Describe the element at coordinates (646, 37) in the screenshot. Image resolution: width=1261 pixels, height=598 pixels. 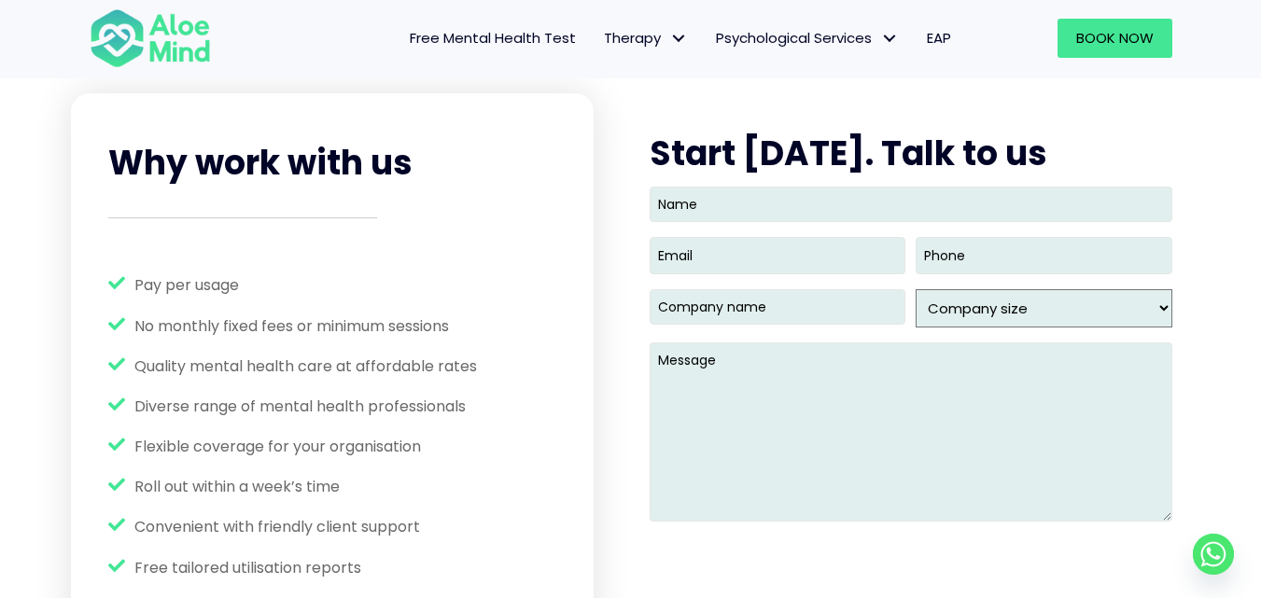
I see `span: Therapy` at that location.